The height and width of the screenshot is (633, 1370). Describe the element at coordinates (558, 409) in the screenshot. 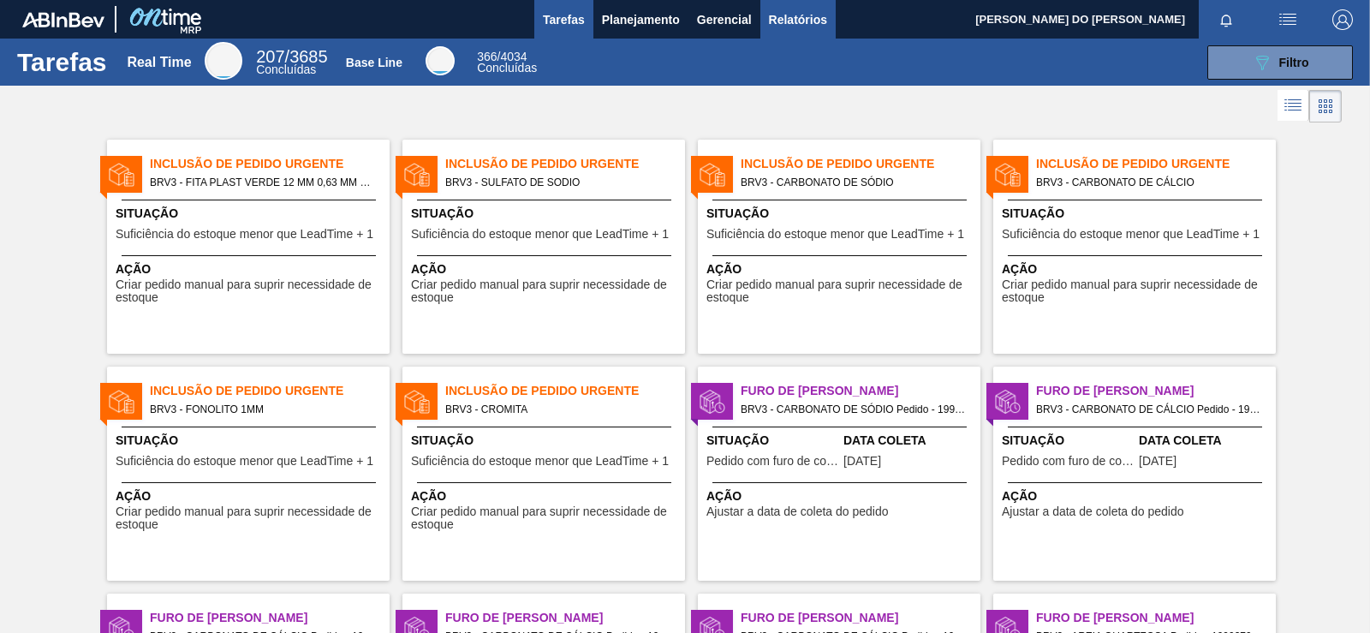

I see `span: BRV3 - CROMITA` at that location.